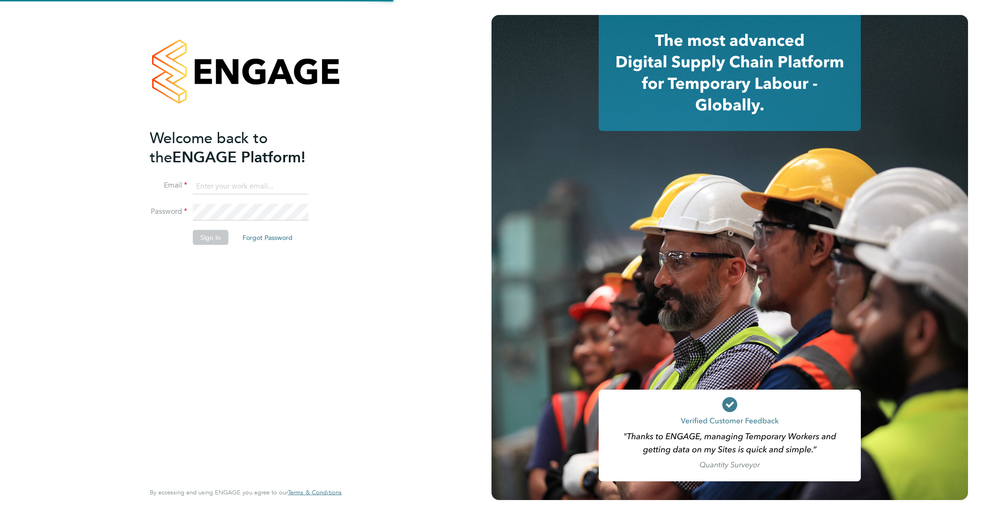  Describe the element at coordinates (211, 238) in the screenshot. I see `button: Sign In` at that location.